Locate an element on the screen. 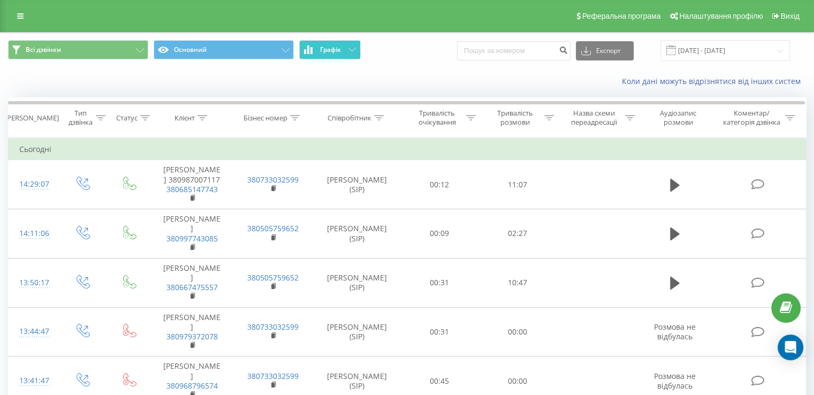  button: Основний is located at coordinates (224, 50).